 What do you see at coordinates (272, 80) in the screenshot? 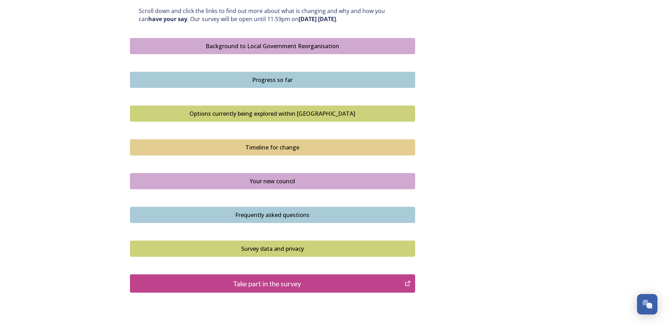
I see `div: Progress so far` at bounding box center [272, 80].